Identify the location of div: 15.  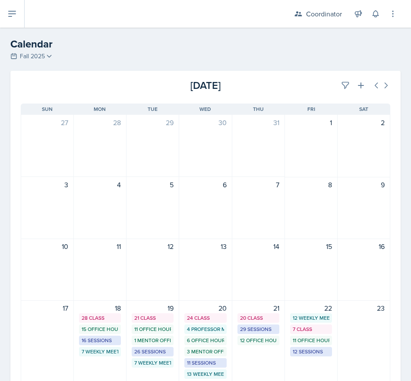
(311, 247).